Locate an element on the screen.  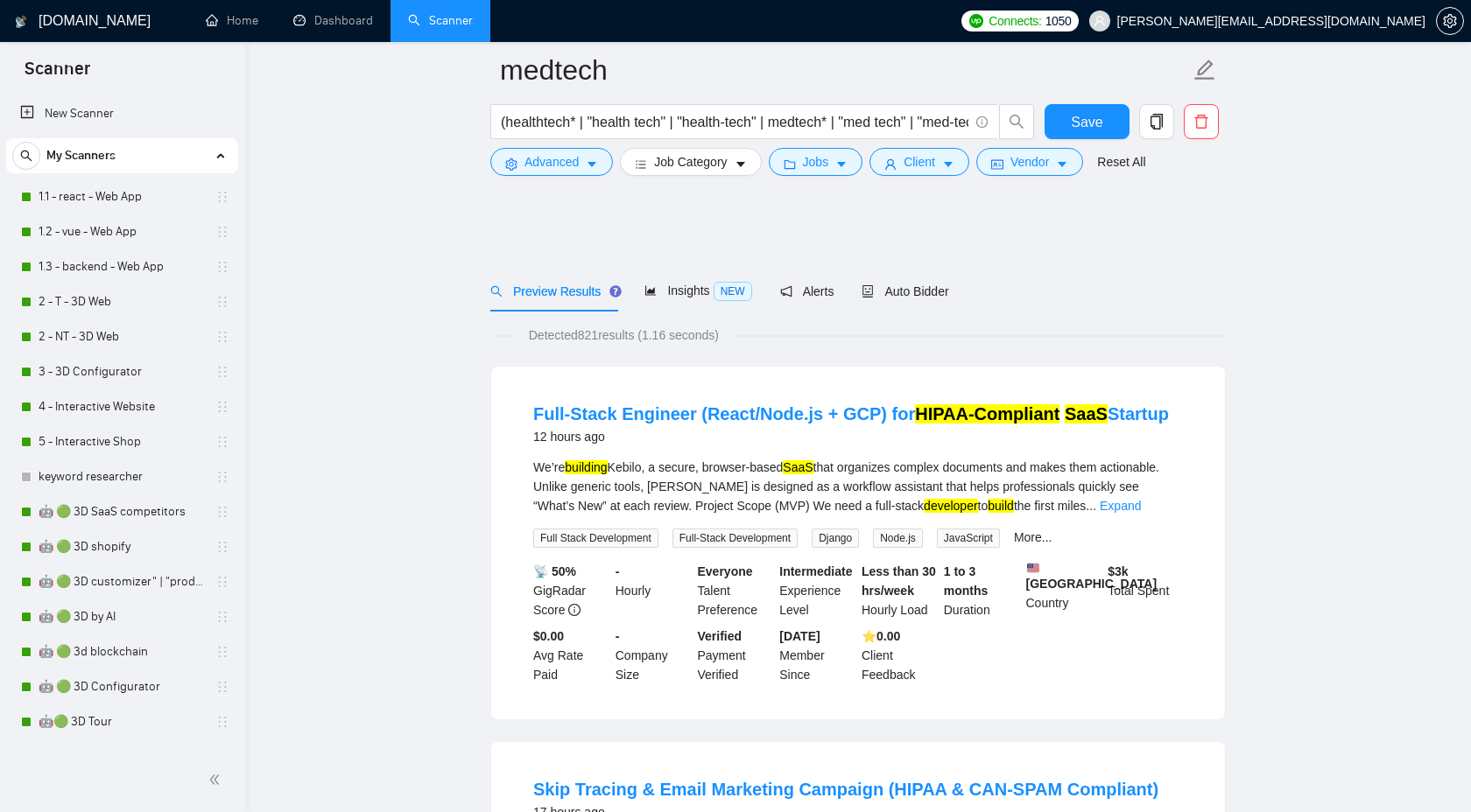
span: Advanced is located at coordinates (552, 162).